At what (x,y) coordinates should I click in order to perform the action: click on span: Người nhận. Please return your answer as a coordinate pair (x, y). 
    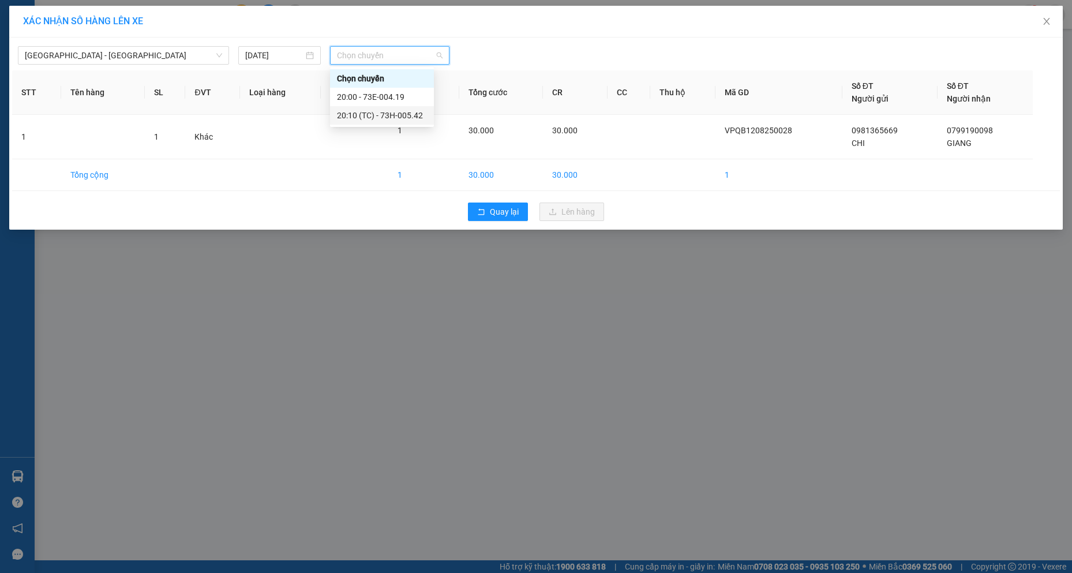
    Looking at the image, I should click on (969, 99).